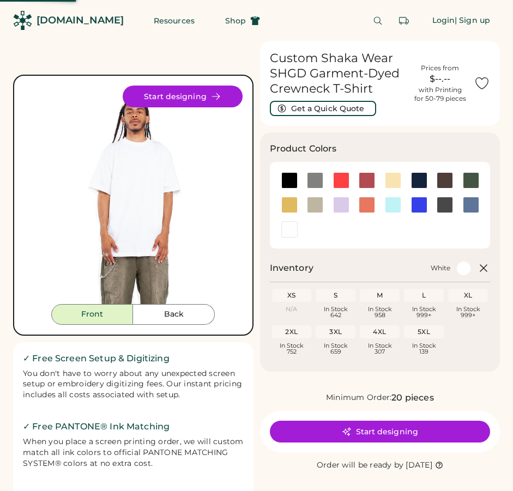 This screenshot has width=513, height=491. What do you see at coordinates (335, 312) in the screenshot?
I see `div: In Stock 642` at bounding box center [335, 312].